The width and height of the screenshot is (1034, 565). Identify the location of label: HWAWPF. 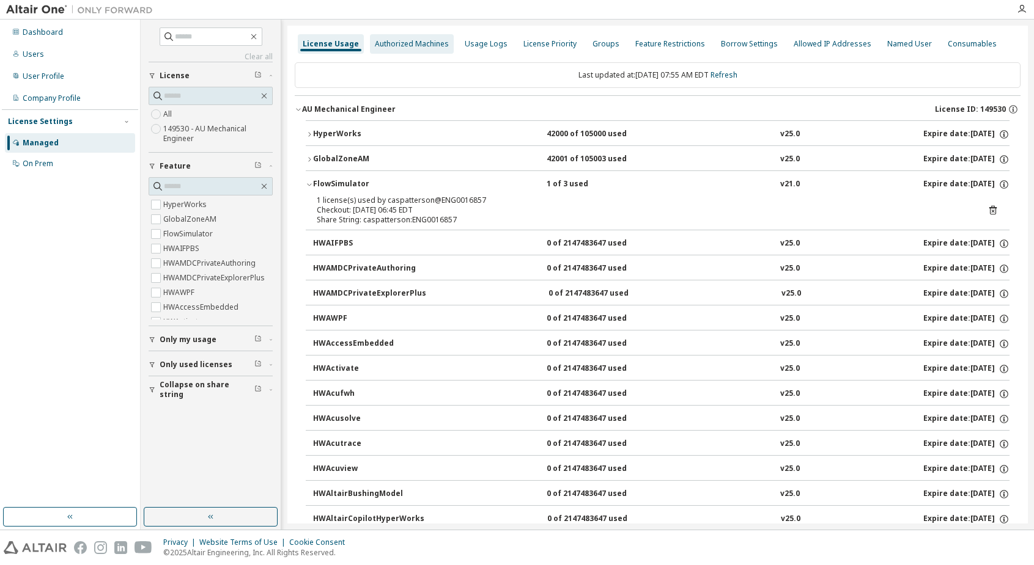
(180, 293).